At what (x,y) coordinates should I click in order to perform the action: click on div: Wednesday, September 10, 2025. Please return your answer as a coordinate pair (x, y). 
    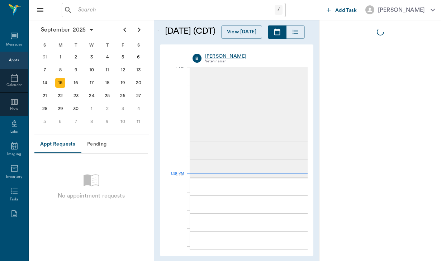
    Looking at the image, I should click on (92, 70).